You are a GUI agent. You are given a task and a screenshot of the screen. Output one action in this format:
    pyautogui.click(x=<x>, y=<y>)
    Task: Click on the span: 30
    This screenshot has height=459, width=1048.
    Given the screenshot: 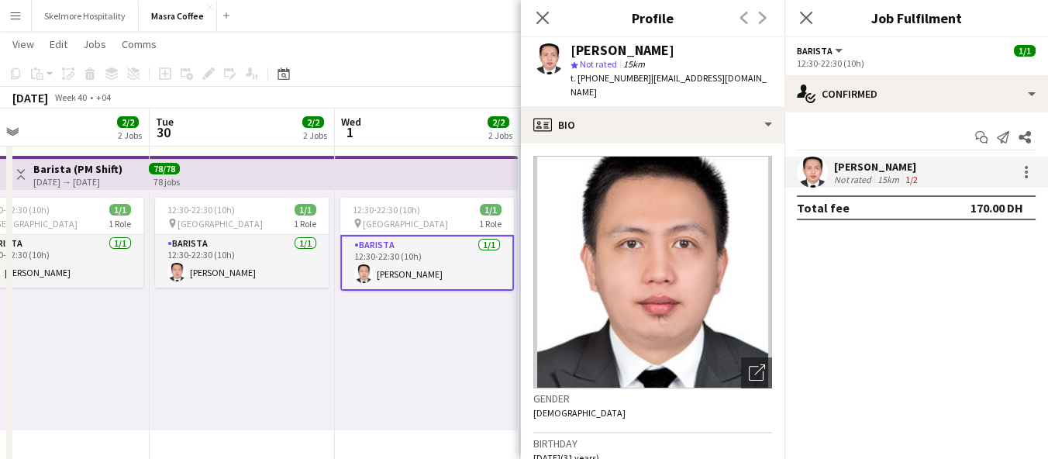 What is the action you would take?
    pyautogui.click(x=164, y=132)
    